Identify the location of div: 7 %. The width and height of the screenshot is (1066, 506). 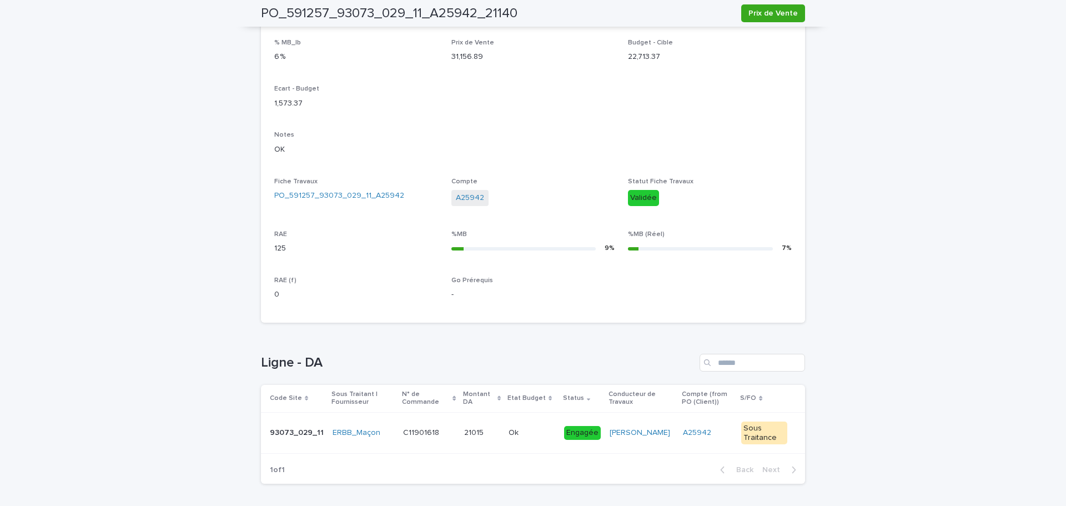
(787, 248).